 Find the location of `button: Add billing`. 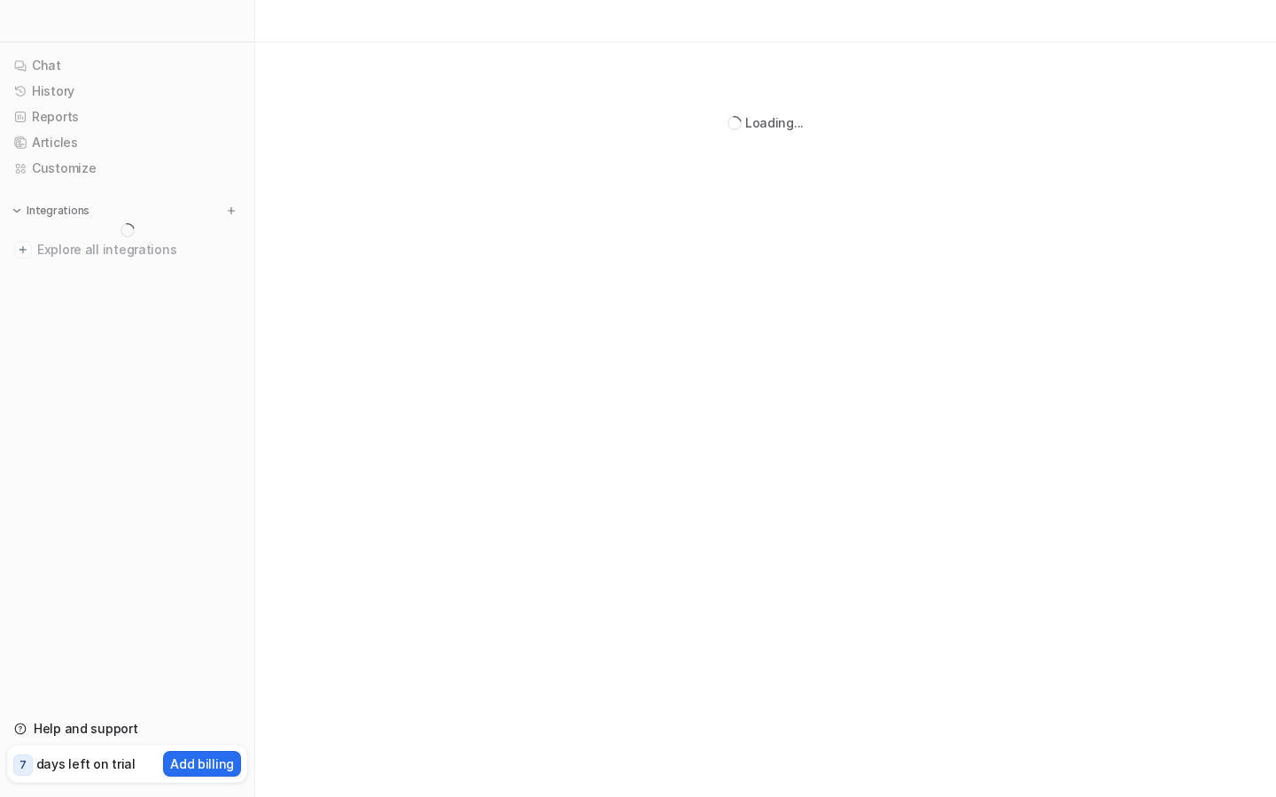

button: Add billing is located at coordinates (202, 764).